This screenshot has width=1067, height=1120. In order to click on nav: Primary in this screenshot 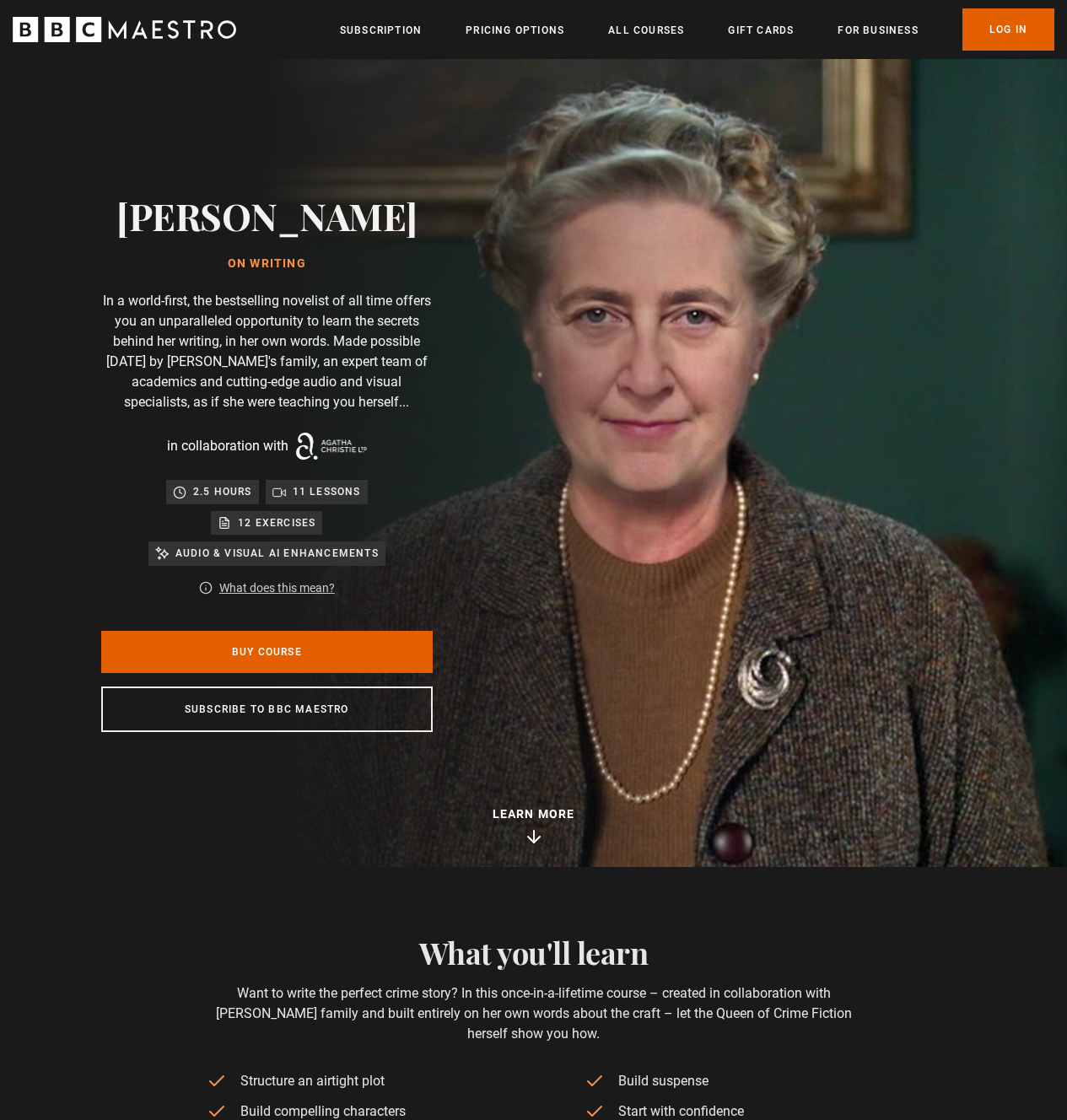, I will do `click(697, 30)`.